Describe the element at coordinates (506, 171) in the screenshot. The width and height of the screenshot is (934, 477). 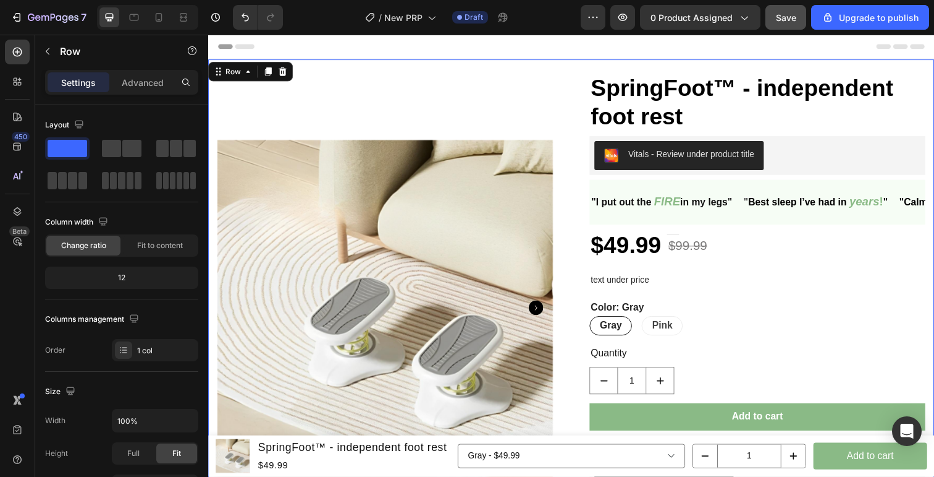
I see `span: in my legs` at that location.